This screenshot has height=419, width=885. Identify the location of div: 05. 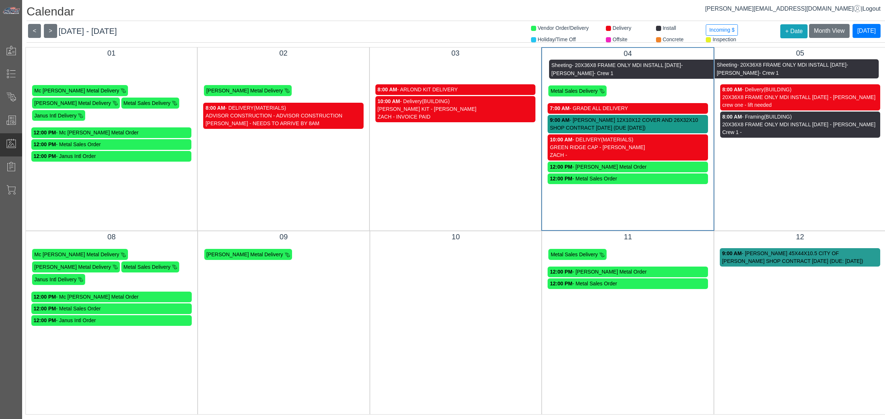
(800, 53).